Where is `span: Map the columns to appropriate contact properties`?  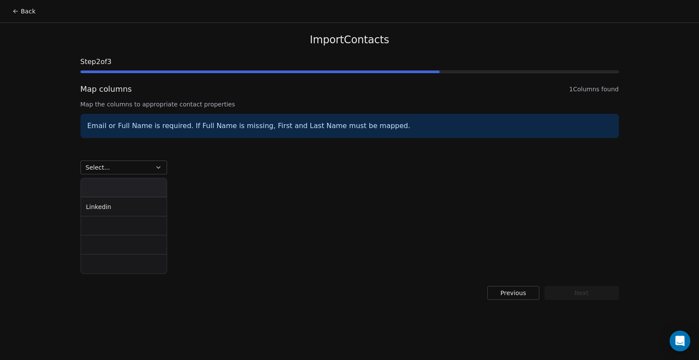 span: Map the columns to appropriate contact properties is located at coordinates (350, 104).